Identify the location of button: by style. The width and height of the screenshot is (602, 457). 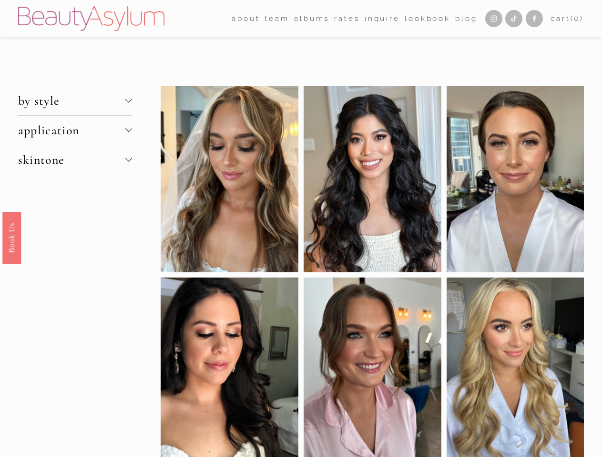
(75, 101).